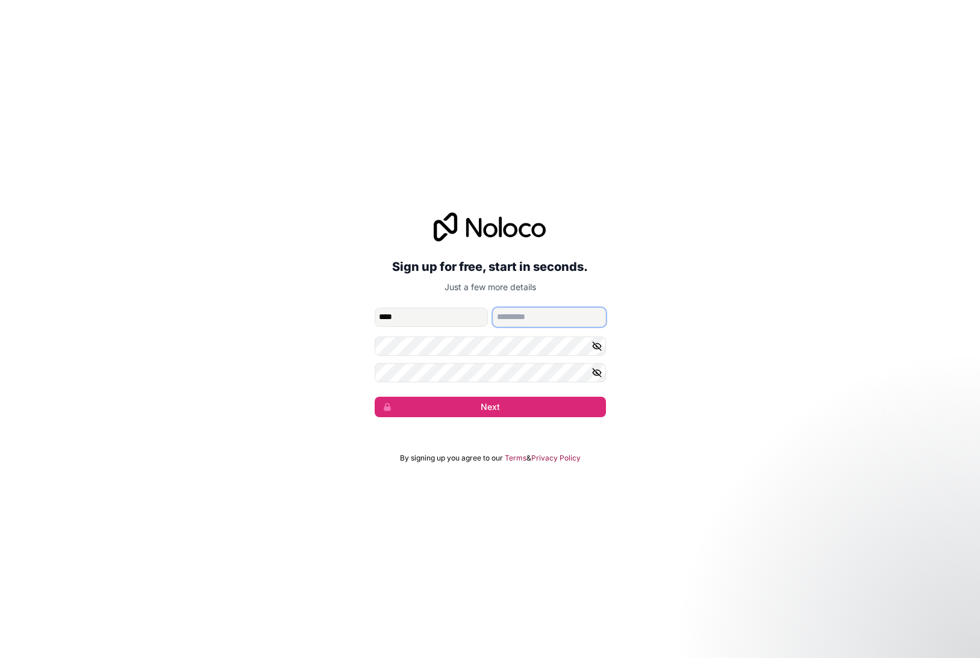 The image size is (980, 658). What do you see at coordinates (490, 373) in the screenshot?
I see `input: Confirm password` at bounding box center [490, 373].